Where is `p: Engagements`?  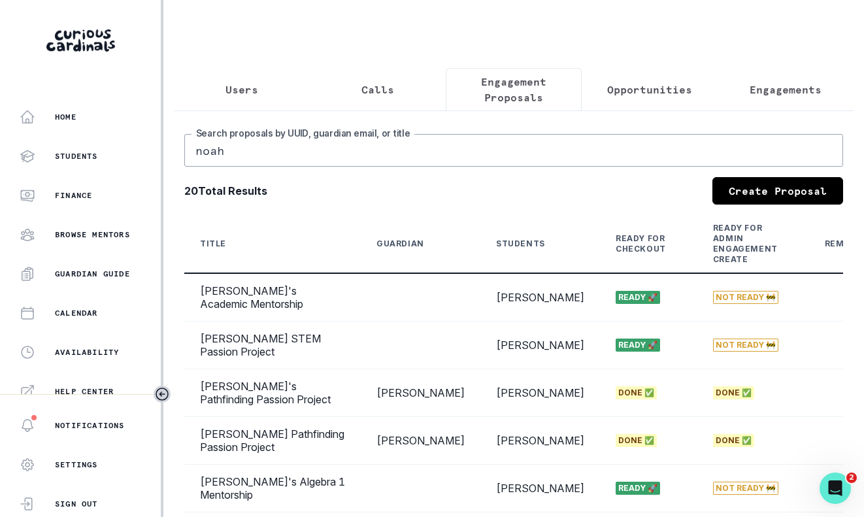
p: Engagements is located at coordinates (786, 90).